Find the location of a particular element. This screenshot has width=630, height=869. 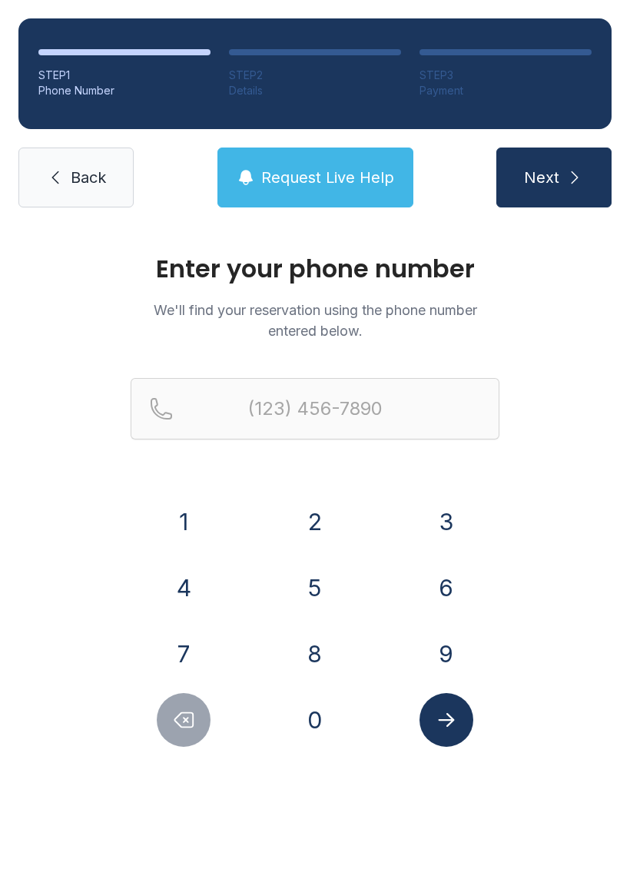

button: 7 is located at coordinates (184, 654).